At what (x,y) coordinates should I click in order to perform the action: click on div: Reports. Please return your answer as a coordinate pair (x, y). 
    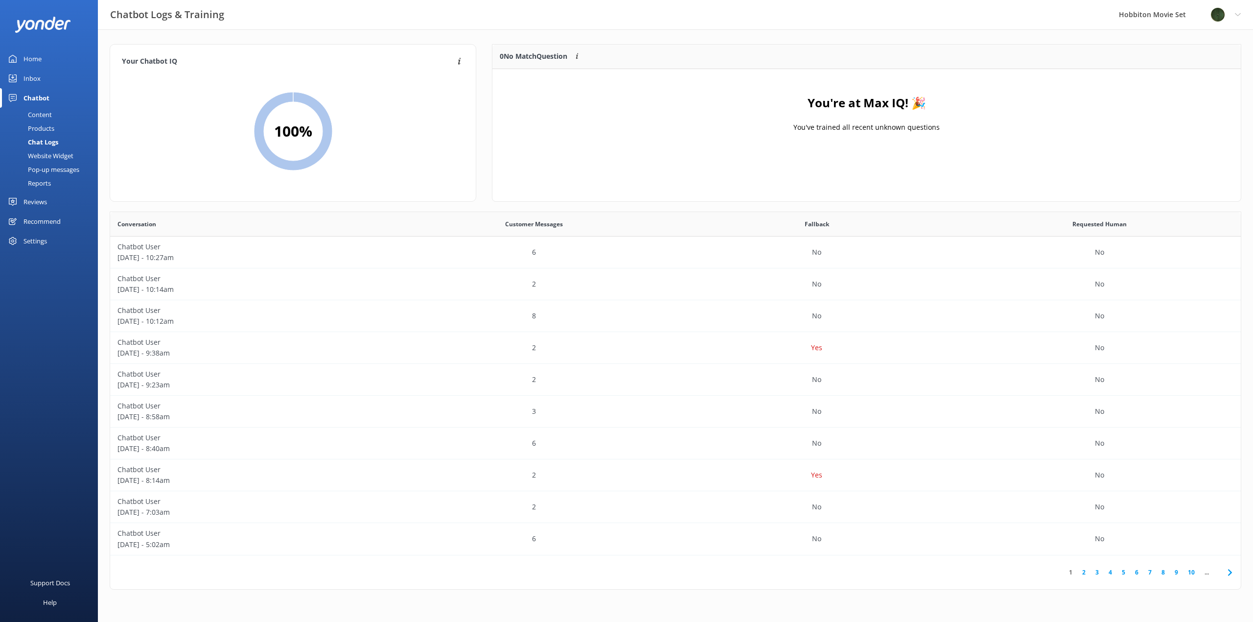
    Looking at the image, I should click on (28, 183).